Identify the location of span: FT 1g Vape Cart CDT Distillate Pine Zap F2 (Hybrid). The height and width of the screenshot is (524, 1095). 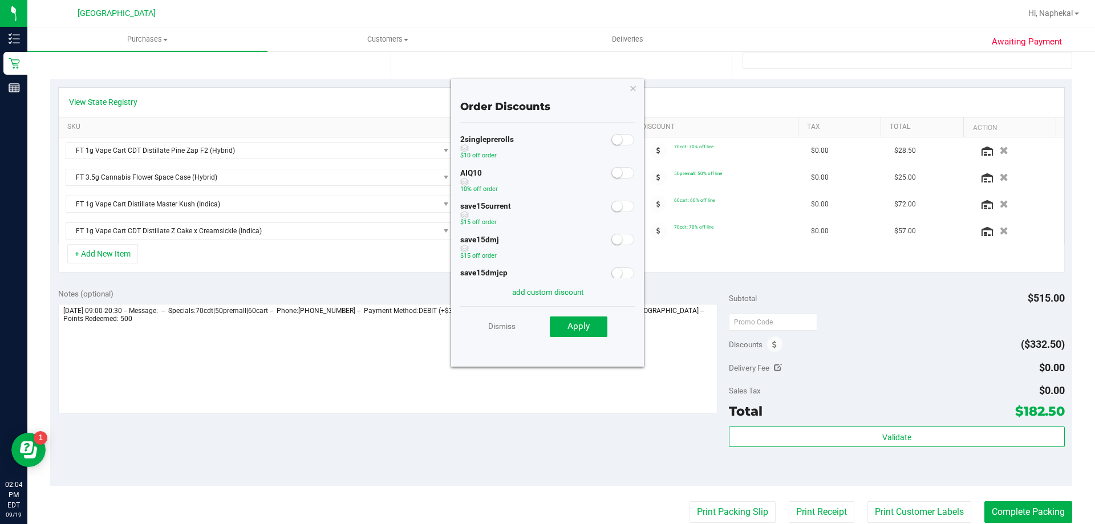
(253, 151).